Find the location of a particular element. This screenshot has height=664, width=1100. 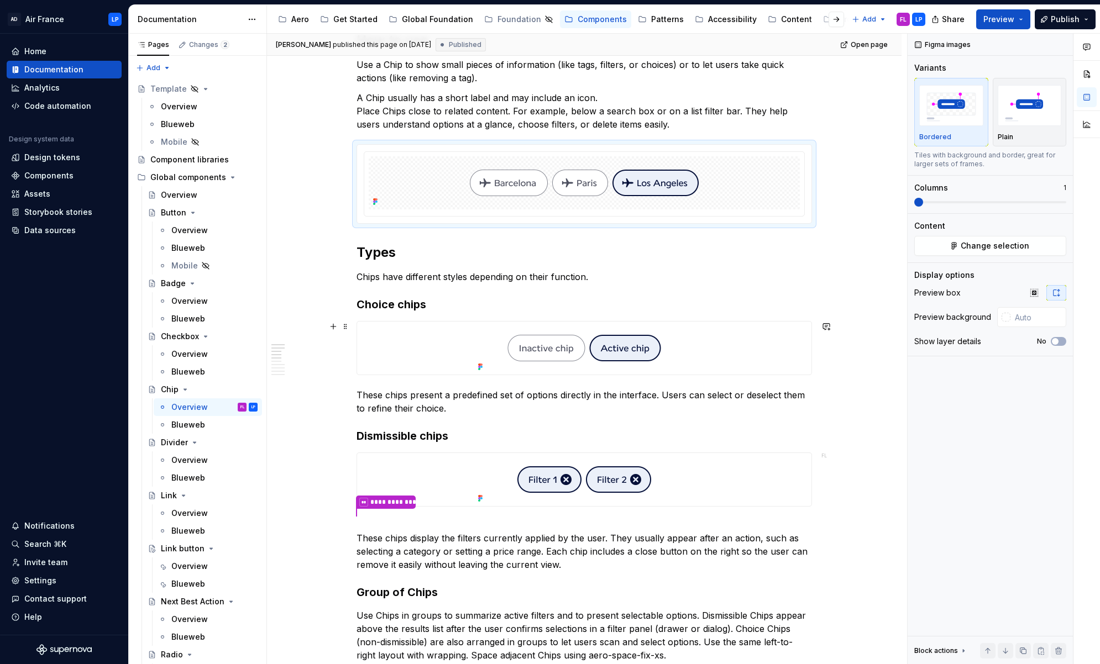

button: placeholderPlain is located at coordinates (1030, 112).